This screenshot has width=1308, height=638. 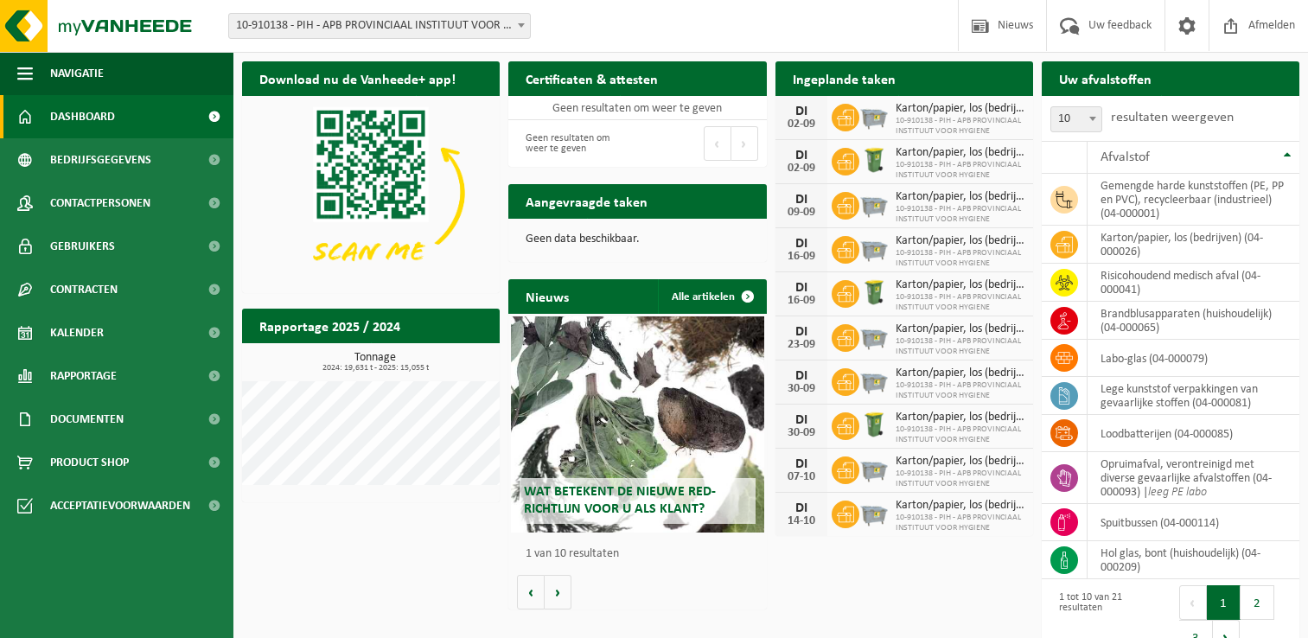 I want to click on td: brandblusapparaten (huishoudelijk) (04-000065), so click(x=1193, y=321).